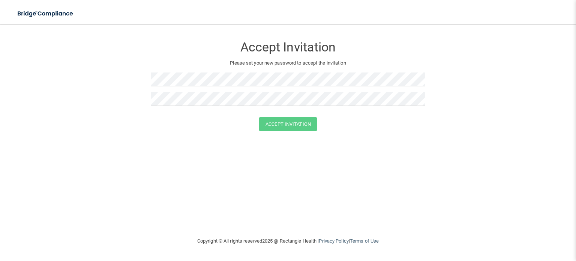 This screenshot has width=576, height=261. I want to click on a: Terms of Use, so click(364, 240).